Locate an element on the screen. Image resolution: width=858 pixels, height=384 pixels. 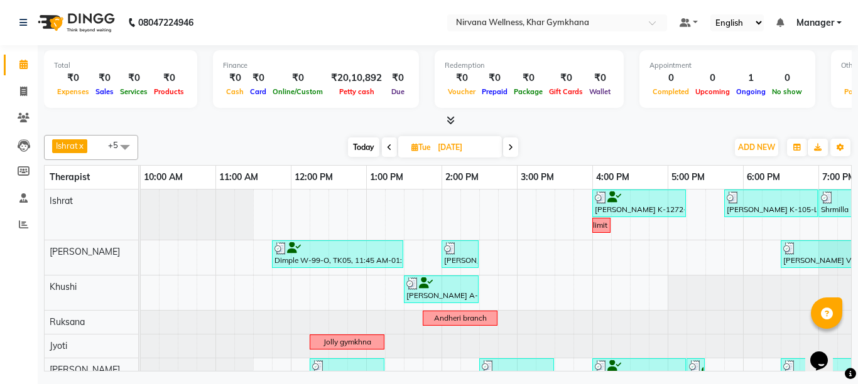
a: 11:00 AM is located at coordinates (239, 177).